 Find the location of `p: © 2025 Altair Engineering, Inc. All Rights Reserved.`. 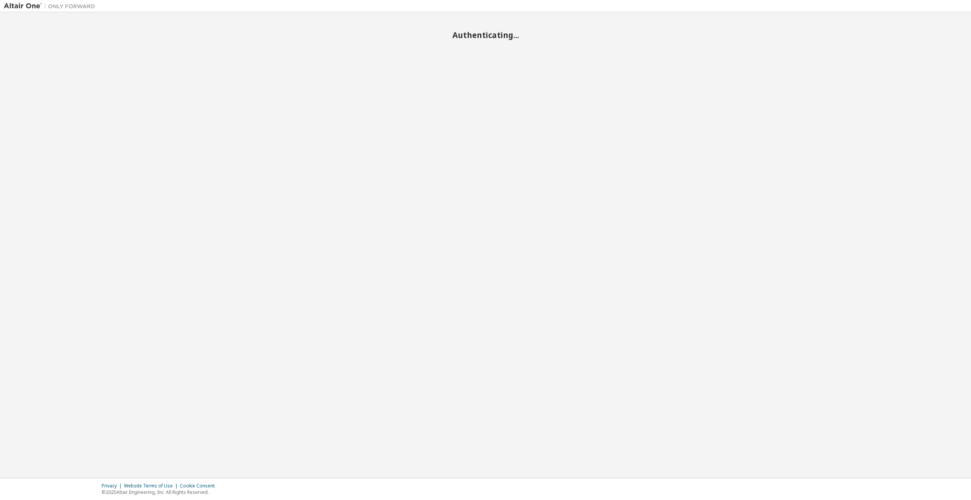

p: © 2025 Altair Engineering, Inc. All Rights Reserved. is located at coordinates (160, 492).